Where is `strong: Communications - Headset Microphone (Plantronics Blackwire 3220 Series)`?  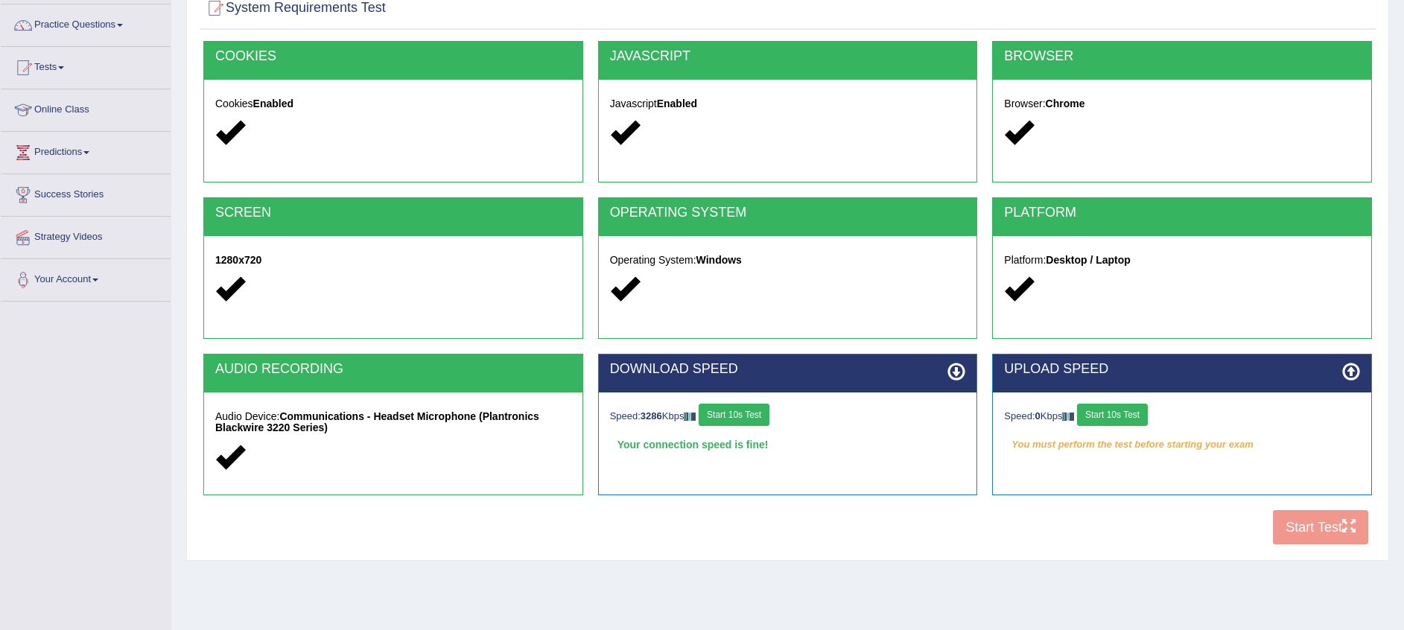 strong: Communications - Headset Microphone (Plantronics Blackwire 3220 Series) is located at coordinates (377, 422).